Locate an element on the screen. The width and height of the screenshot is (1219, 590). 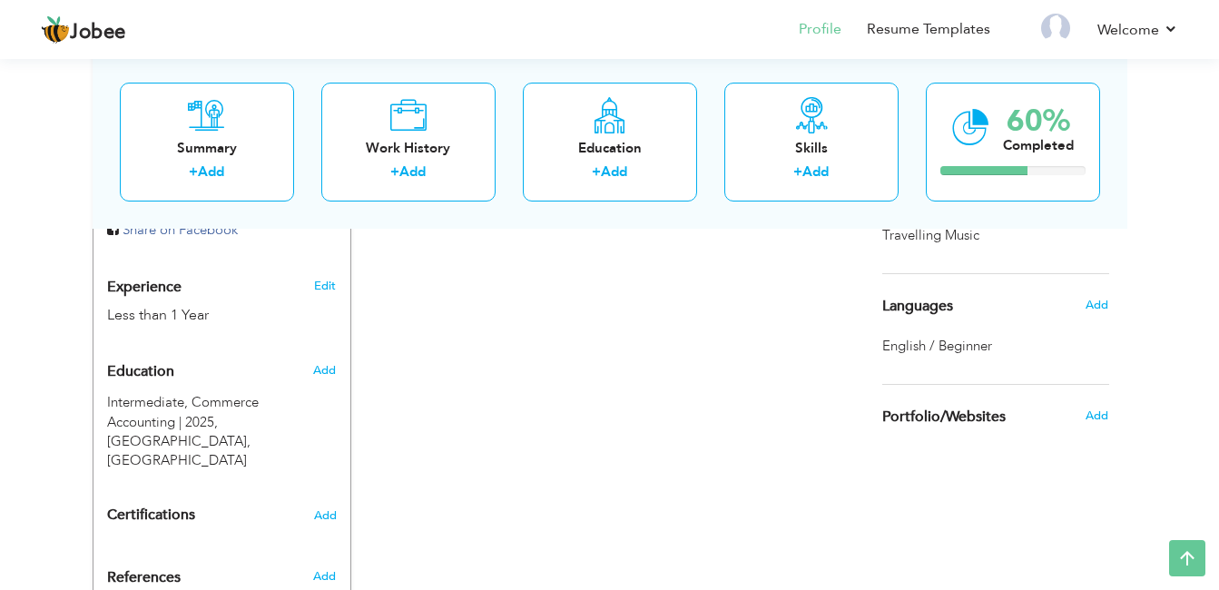
span: Intermediate, punjab college, 2025 is located at coordinates (182, 411).